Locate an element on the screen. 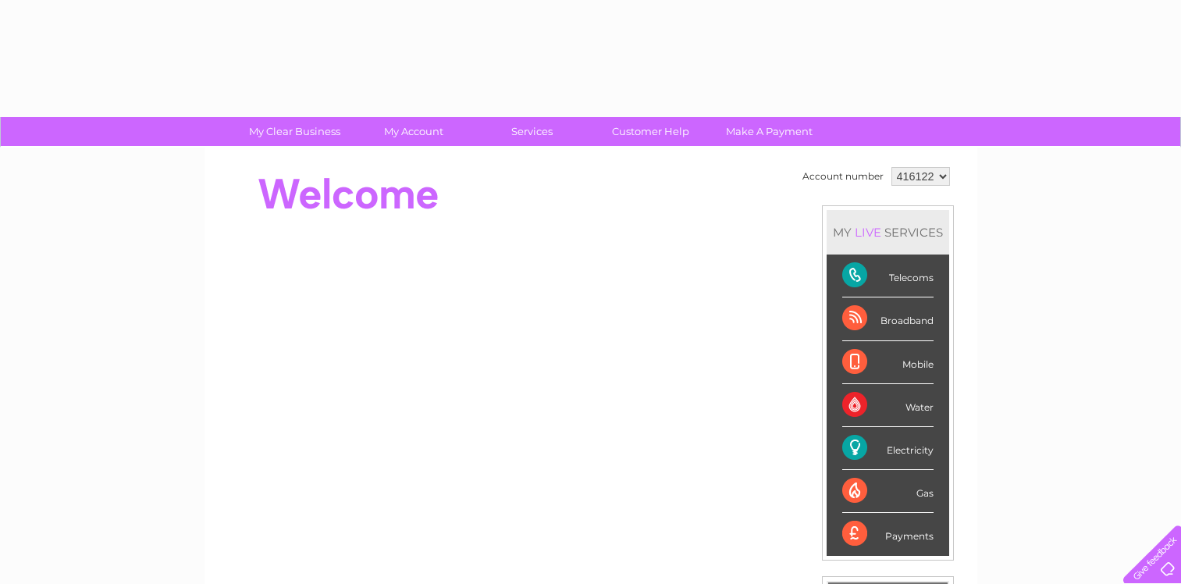  div: Electricity is located at coordinates (887, 448).